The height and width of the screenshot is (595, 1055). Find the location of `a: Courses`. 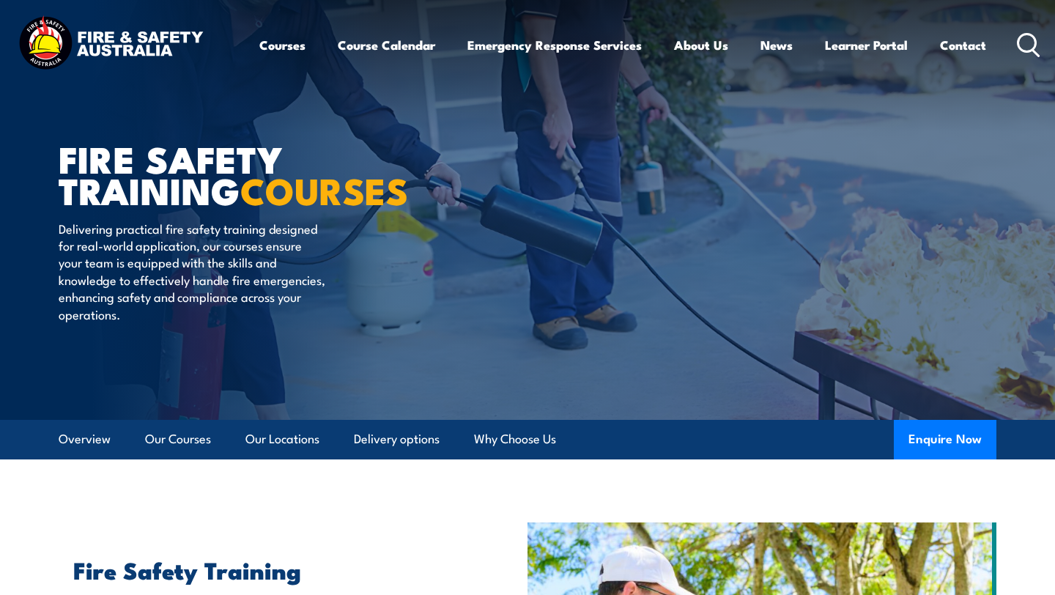

a: Courses is located at coordinates (282, 45).